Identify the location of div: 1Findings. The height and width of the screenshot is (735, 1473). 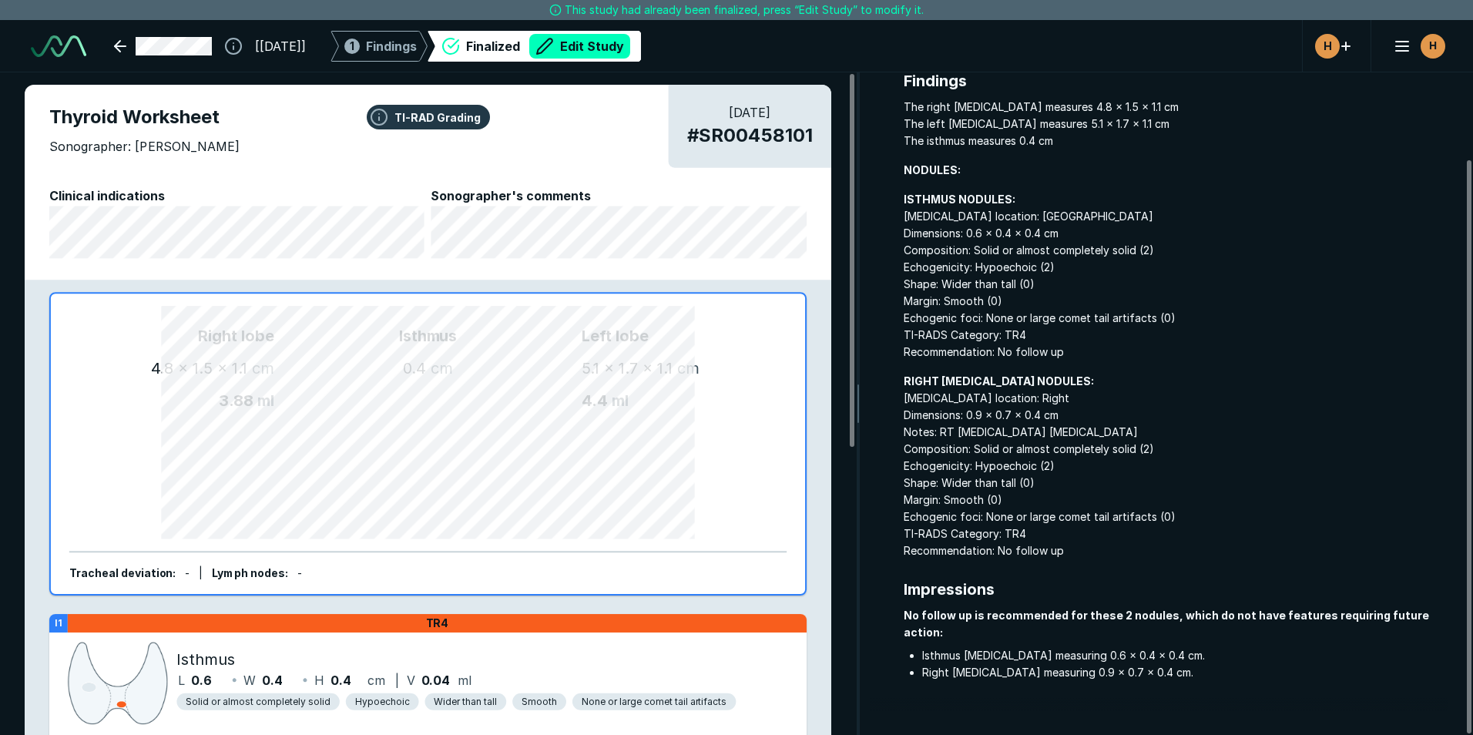
(379, 46).